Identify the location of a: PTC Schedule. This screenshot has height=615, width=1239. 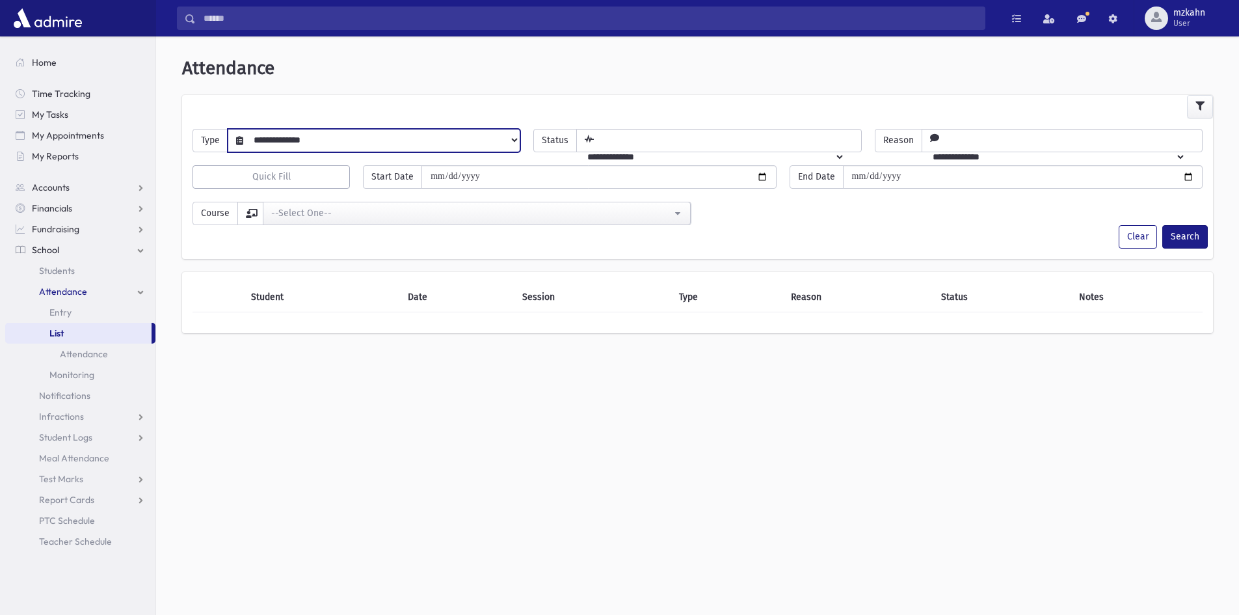
(80, 520).